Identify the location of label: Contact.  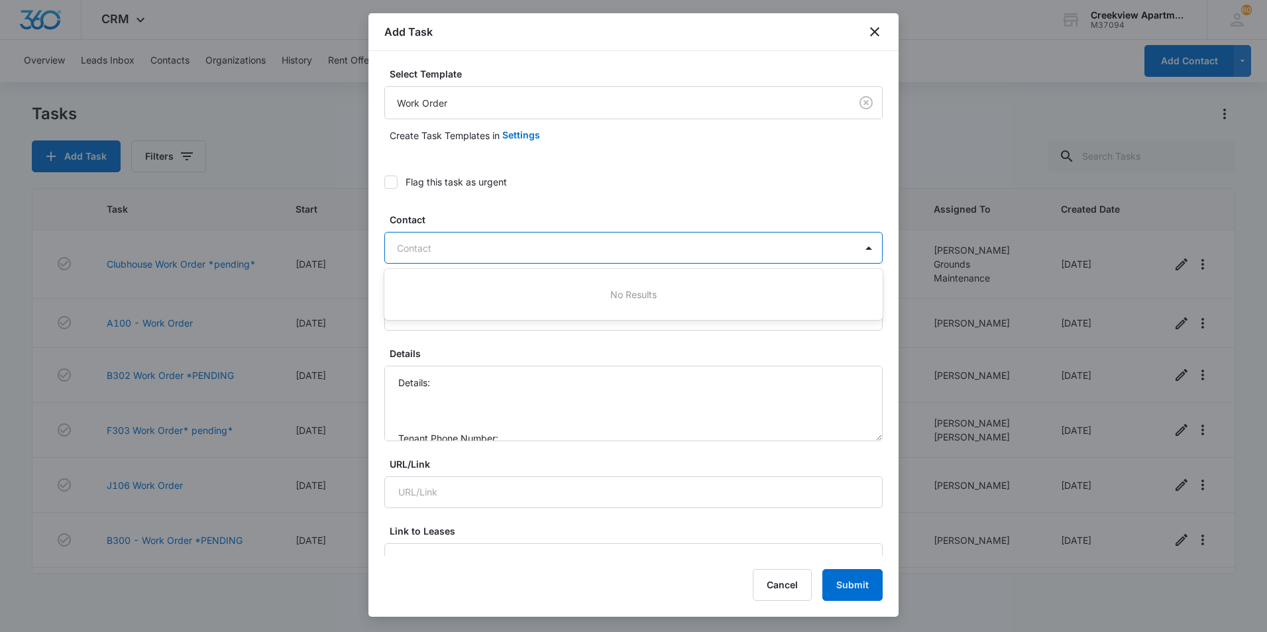
(639, 219).